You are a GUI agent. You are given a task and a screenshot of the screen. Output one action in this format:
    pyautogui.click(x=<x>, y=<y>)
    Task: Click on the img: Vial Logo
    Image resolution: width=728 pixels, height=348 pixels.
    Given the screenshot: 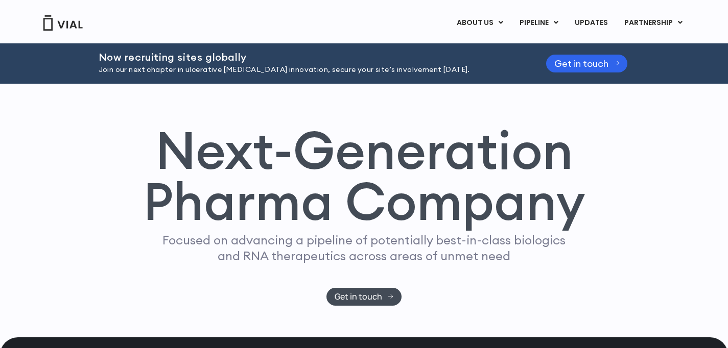 What is the action you would take?
    pyautogui.click(x=63, y=23)
    